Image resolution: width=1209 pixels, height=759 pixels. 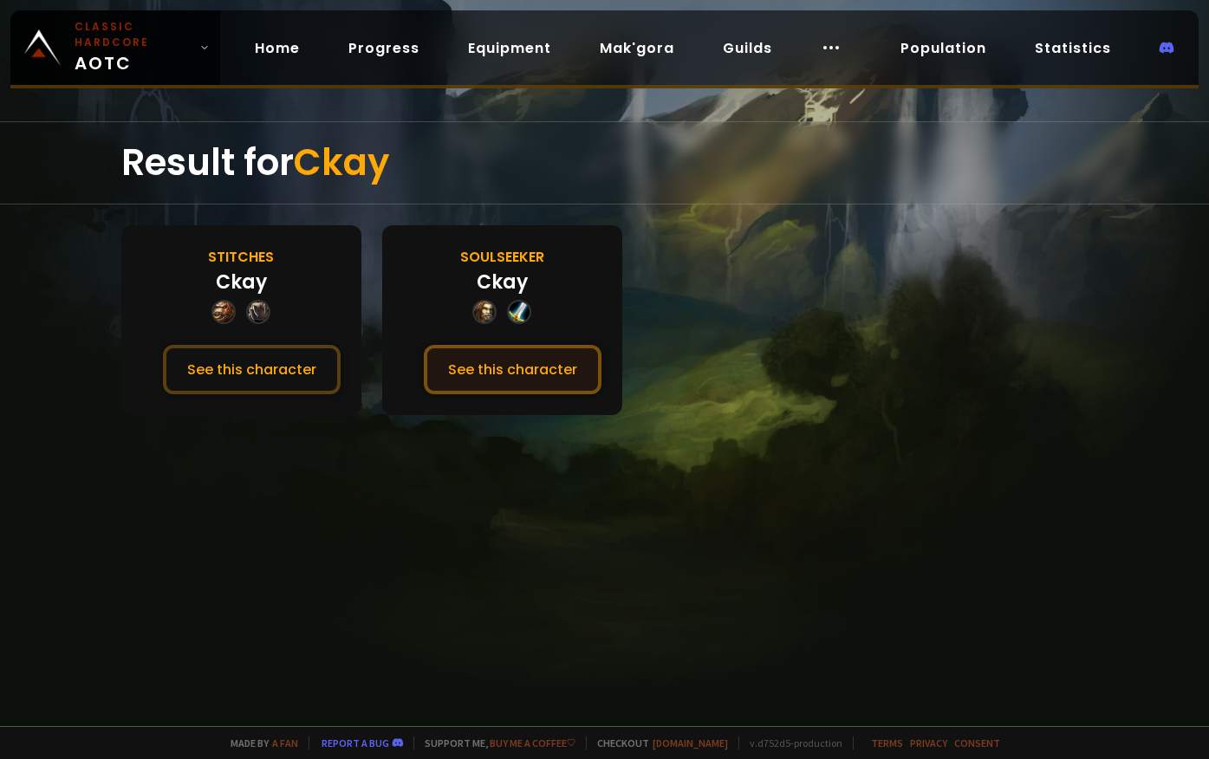 What do you see at coordinates (657, 742) in the screenshot?
I see `span: Checkout` at bounding box center [657, 742].